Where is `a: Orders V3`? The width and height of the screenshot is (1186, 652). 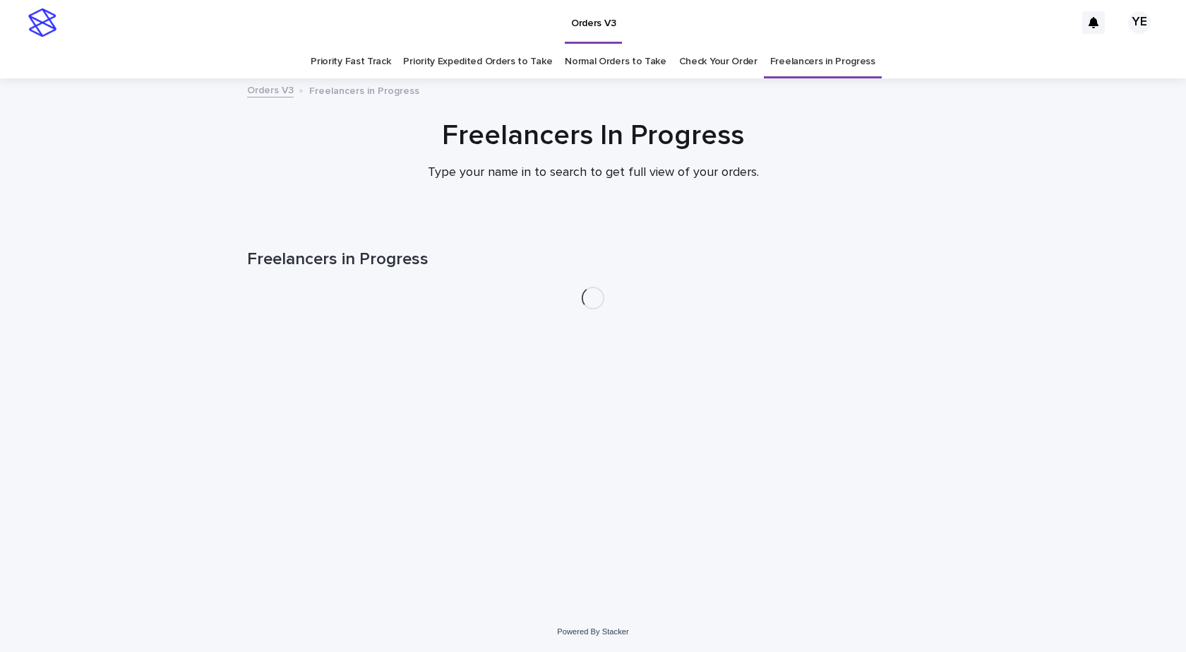 a: Orders V3 is located at coordinates (270, 89).